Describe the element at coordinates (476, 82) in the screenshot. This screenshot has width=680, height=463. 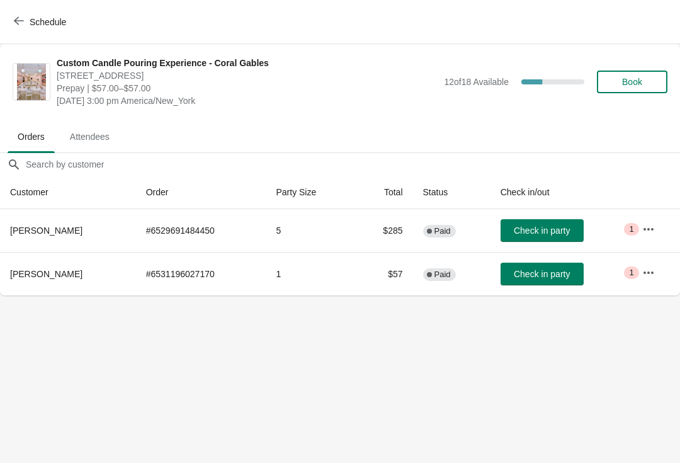
I see `span: 12 of 18 Available` at that location.